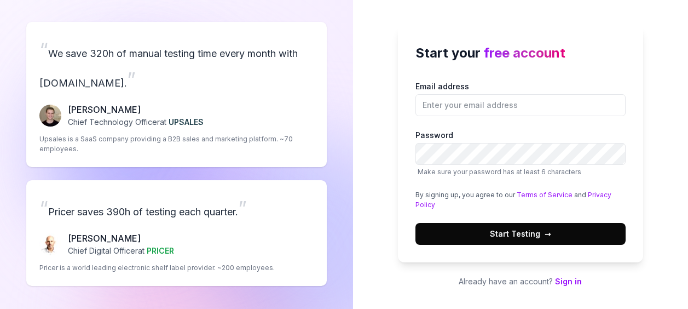  Describe the element at coordinates (521, 281) in the screenshot. I see `p: Already have an account?` at that location.